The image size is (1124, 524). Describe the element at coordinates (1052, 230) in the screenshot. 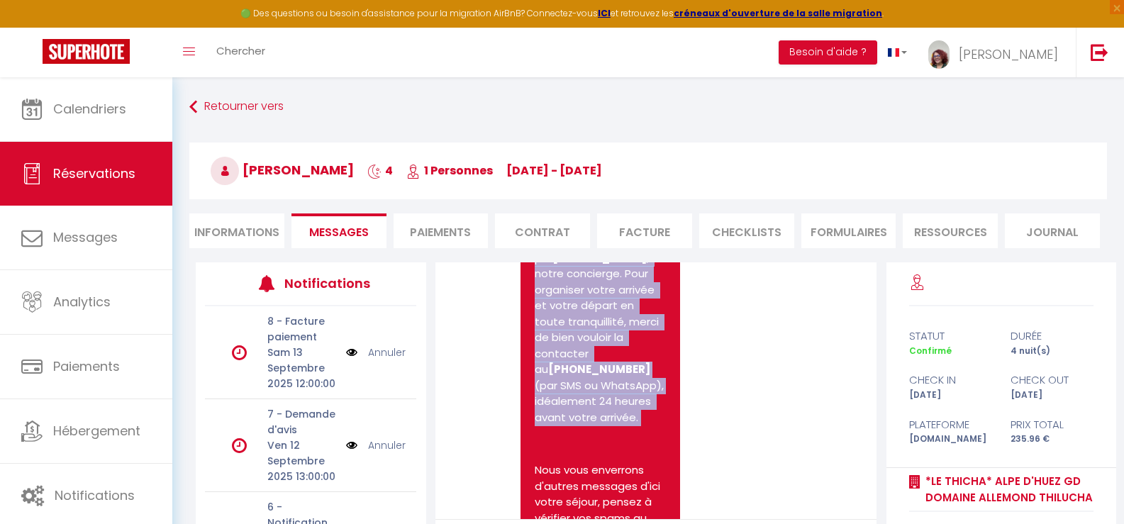

I see `li: Journal` at that location.